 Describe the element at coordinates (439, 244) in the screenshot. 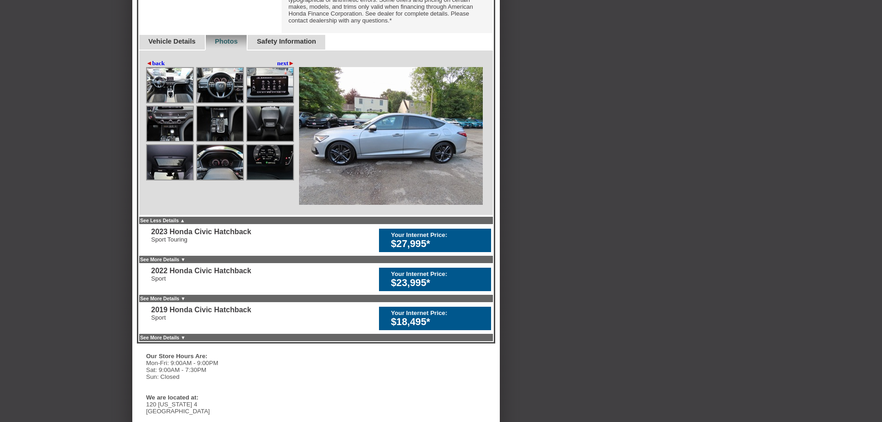

I see `div: $27,995*` at that location.